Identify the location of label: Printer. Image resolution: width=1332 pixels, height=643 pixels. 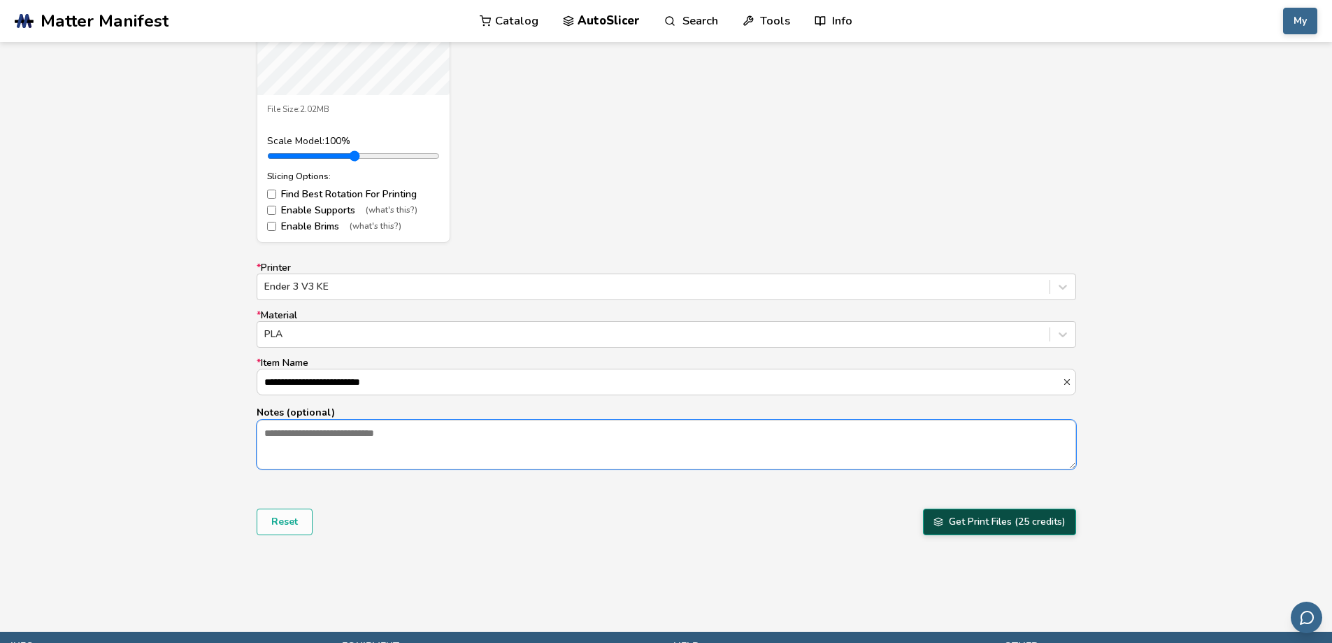
(666, 281).